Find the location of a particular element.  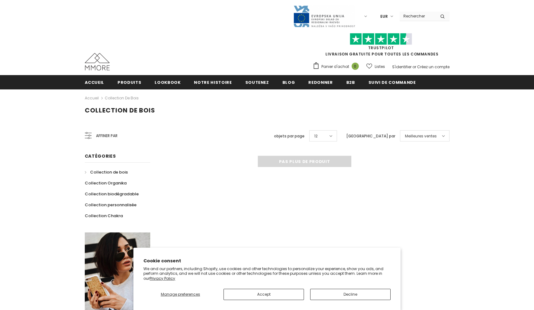

a: soutenez is located at coordinates (257, 82).